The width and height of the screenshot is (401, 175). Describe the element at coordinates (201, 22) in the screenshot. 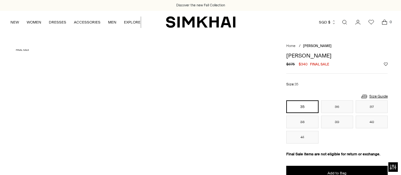

I see `a: SIMKHAI` at that location.